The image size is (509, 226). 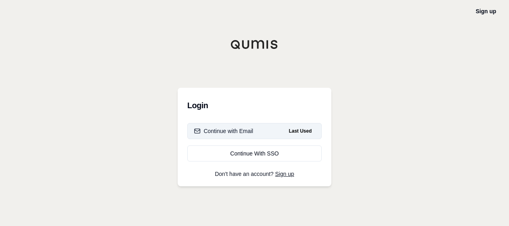 I want to click on a: Continue With SSO, so click(x=255, y=153).